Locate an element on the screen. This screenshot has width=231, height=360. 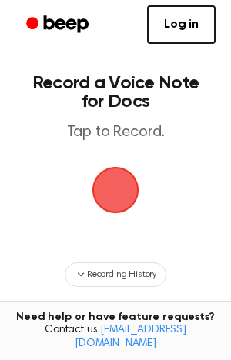
button: Recording History is located at coordinates (115, 275).